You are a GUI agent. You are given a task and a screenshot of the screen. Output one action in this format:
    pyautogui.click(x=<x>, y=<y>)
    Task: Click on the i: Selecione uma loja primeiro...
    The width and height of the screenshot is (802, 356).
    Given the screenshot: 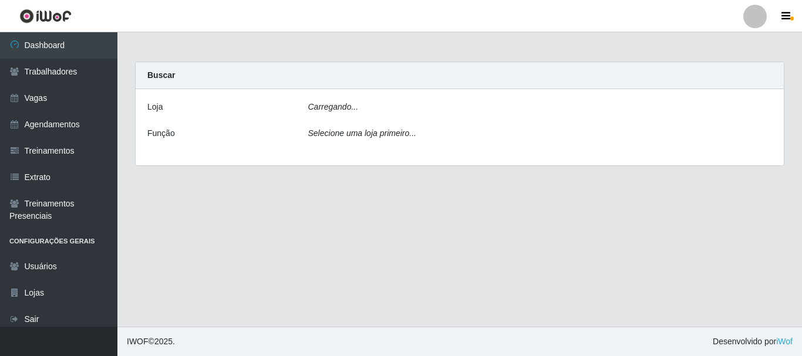 What is the action you would take?
    pyautogui.click(x=362, y=133)
    